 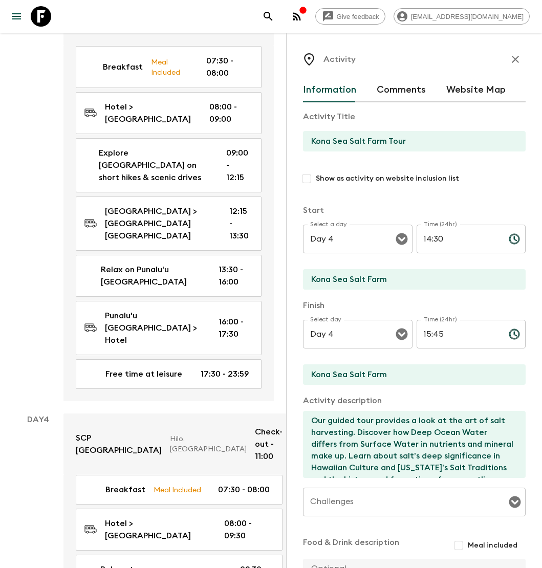 I want to click on a: Give feedback, so click(x=350, y=16).